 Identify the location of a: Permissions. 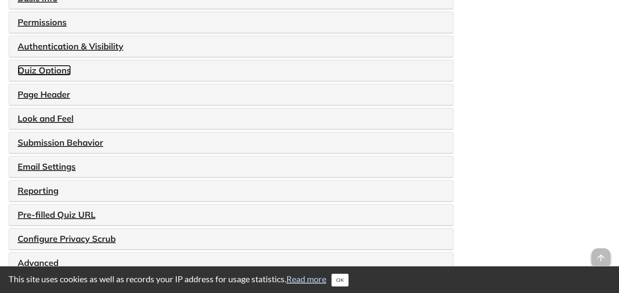
(42, 22).